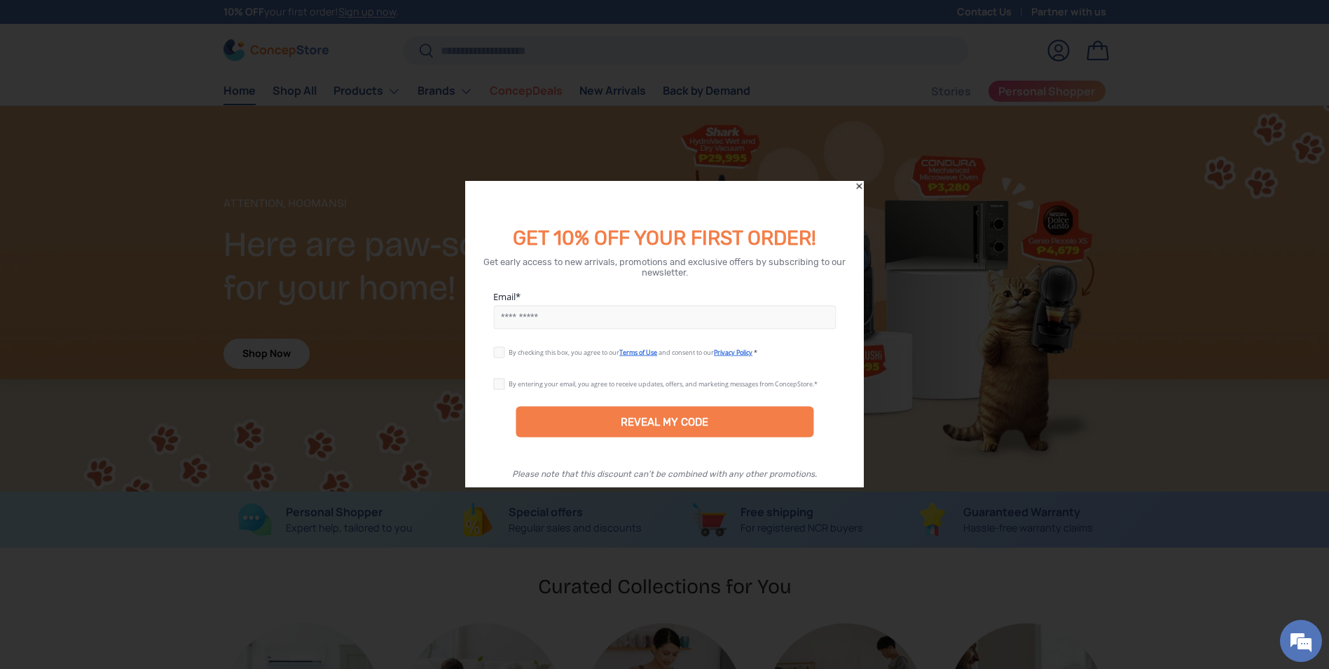 The height and width of the screenshot is (669, 1329). I want to click on div: Get early access to new arrivals, promotions and exclusive offers by subscribing to our newsletter., so click(664, 267).